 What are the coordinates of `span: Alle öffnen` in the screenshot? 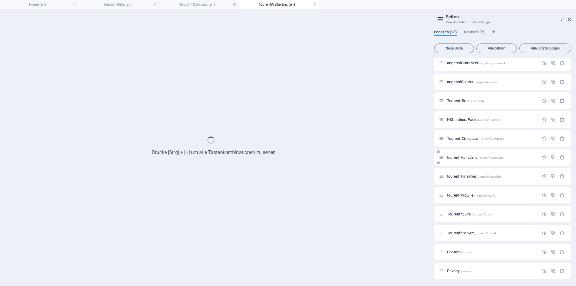 It's located at (497, 48).